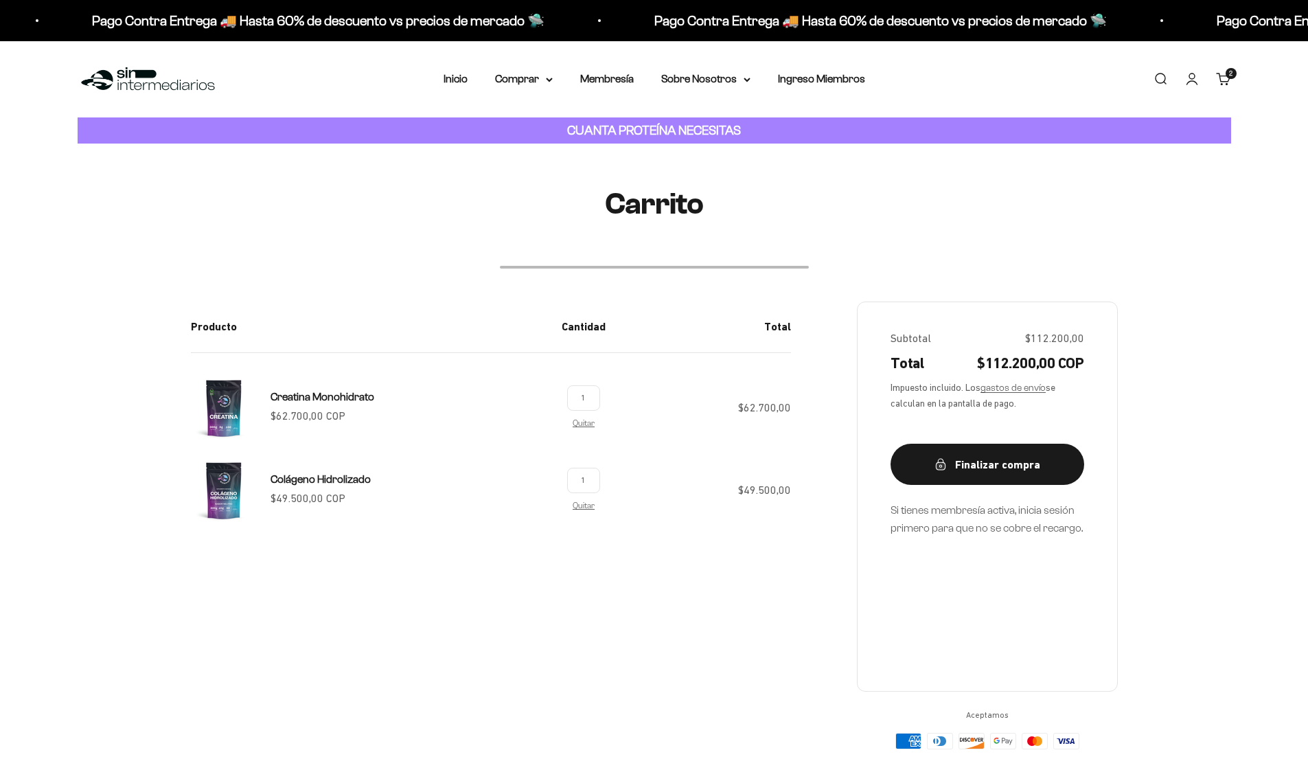 The height and width of the screenshot is (759, 1308). I want to click on td: $49.500,00, so click(704, 501).